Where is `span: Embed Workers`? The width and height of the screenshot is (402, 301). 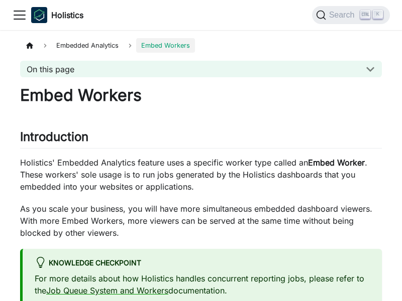
span: Embed Workers is located at coordinates (165, 45).